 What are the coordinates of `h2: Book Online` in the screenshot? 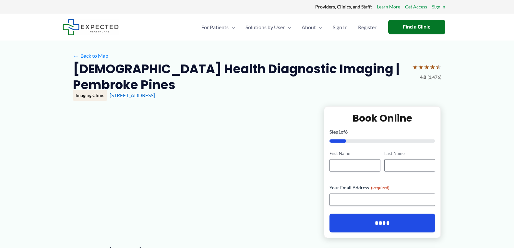 It's located at (382, 118).